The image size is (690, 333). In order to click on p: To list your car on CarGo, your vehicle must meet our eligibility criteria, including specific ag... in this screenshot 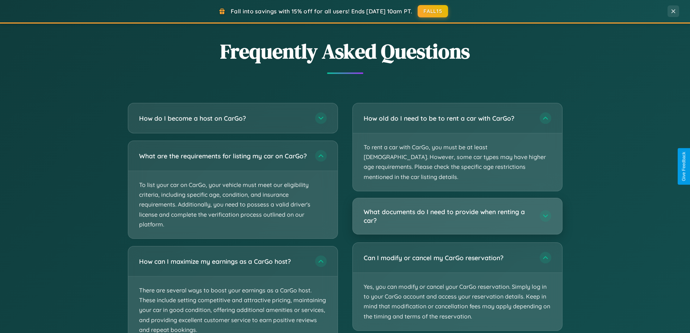, I will do `click(233, 205)`.